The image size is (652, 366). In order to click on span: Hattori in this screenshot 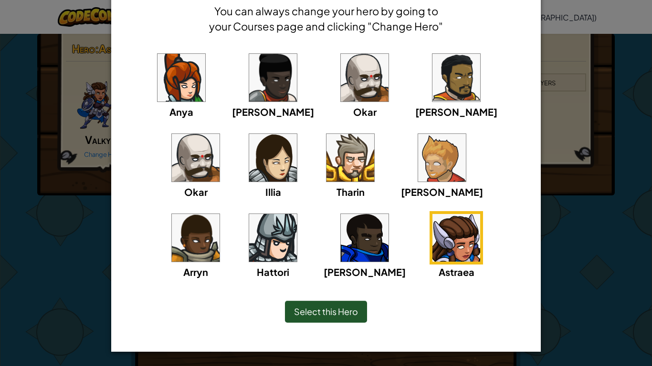, I will do `click(273, 272)`.